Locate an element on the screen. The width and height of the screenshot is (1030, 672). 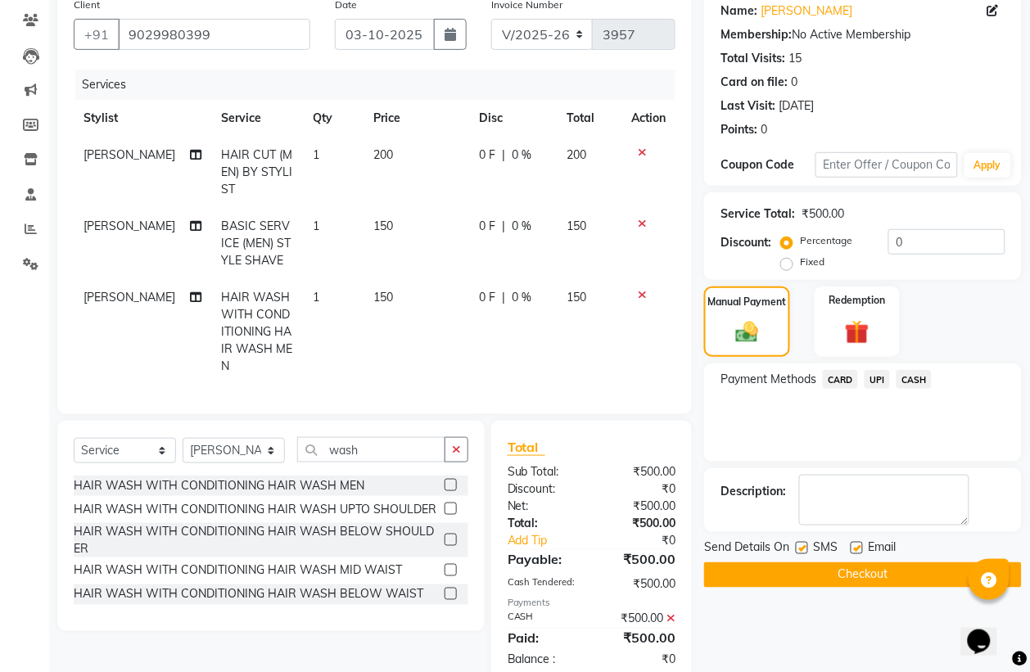
span: Email is located at coordinates (882, 549).